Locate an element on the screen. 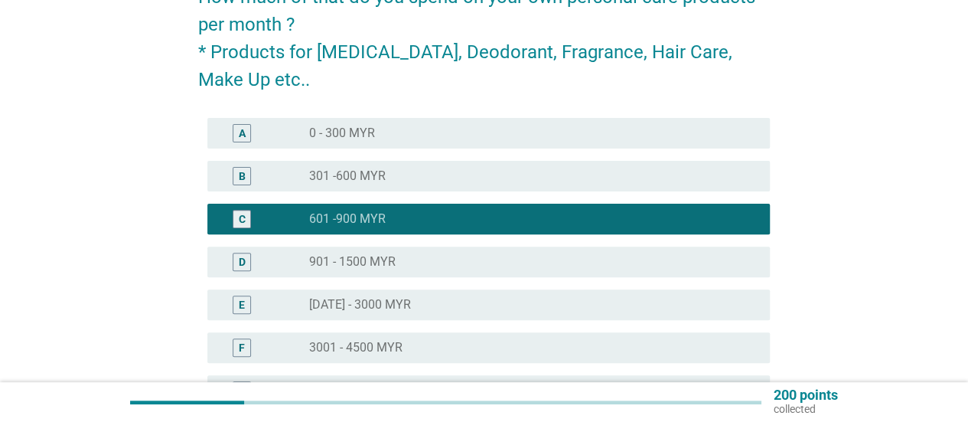 The image size is (968, 422). label: 0 - 300 MYR is located at coordinates (342, 133).